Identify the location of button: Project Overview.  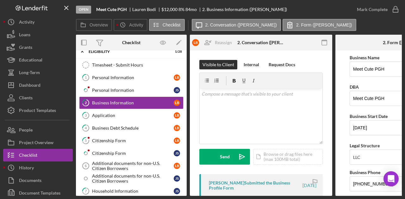
(38, 143).